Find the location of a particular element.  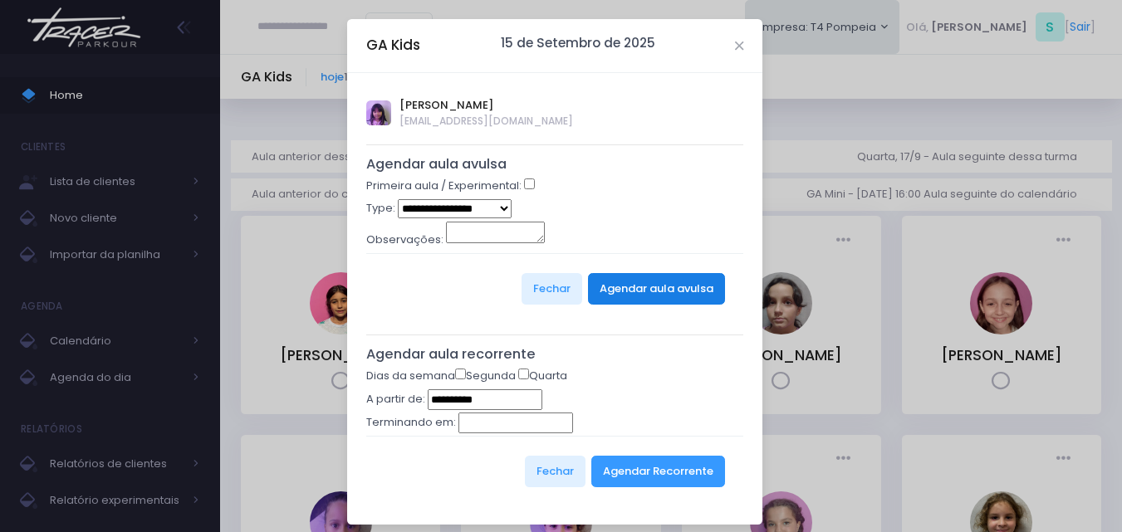

input: Segunda is located at coordinates (460, 374).